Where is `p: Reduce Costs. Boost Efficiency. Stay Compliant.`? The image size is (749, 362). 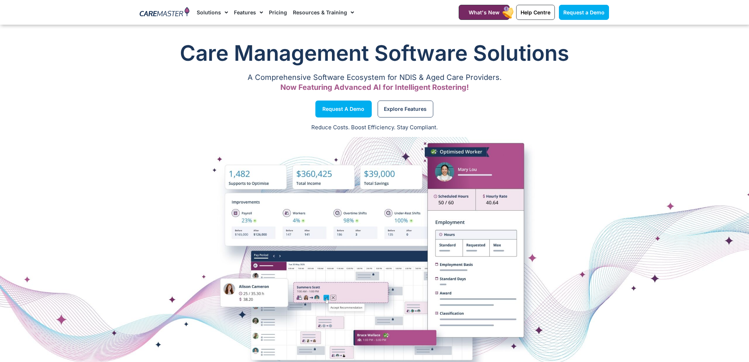 p: Reduce Costs. Boost Efficiency. Stay Compliant. is located at coordinates (375, 128).